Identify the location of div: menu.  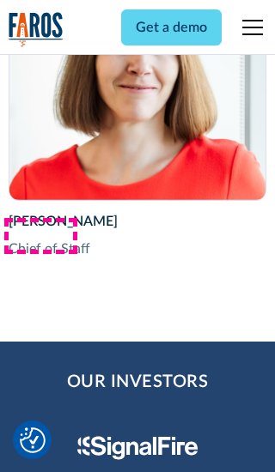
(249, 27).